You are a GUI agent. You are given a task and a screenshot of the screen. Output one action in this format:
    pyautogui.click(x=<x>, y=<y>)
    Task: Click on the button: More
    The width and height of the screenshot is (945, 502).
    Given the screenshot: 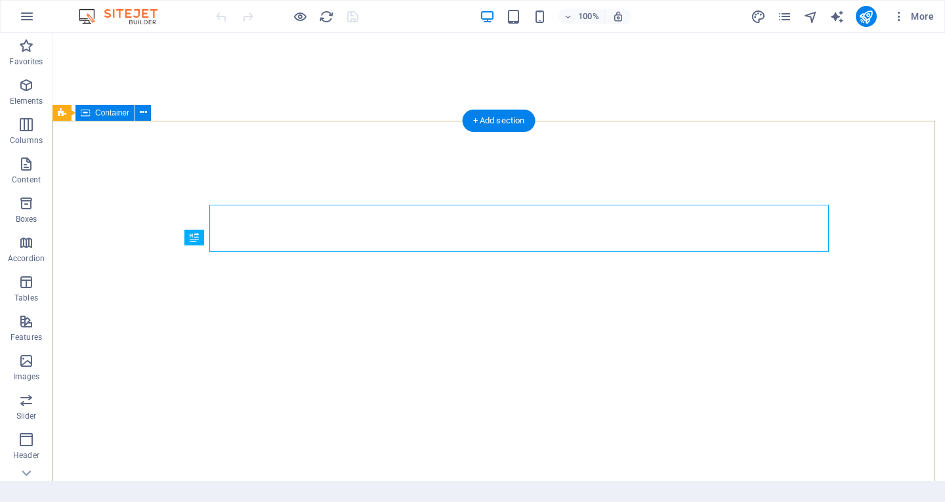 What is the action you would take?
    pyautogui.click(x=913, y=16)
    